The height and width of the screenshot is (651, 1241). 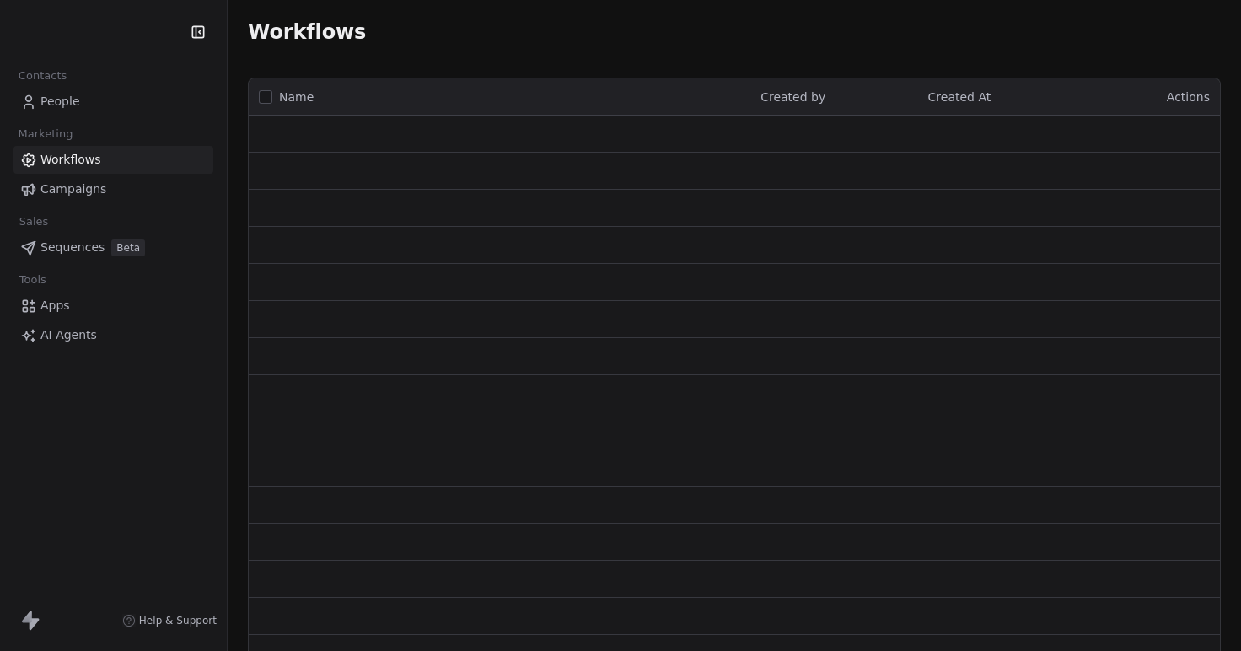 I want to click on span: Apps, so click(x=55, y=305).